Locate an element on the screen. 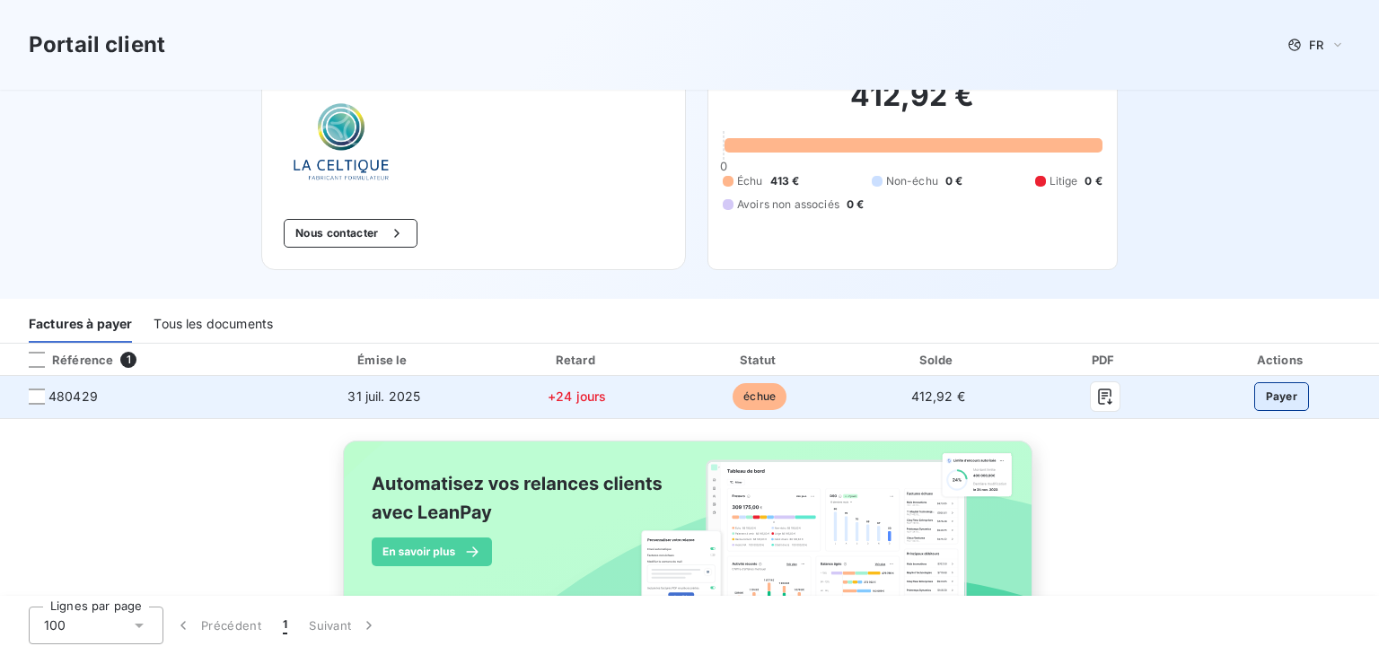  span: Avoirs non associés is located at coordinates (788, 205).